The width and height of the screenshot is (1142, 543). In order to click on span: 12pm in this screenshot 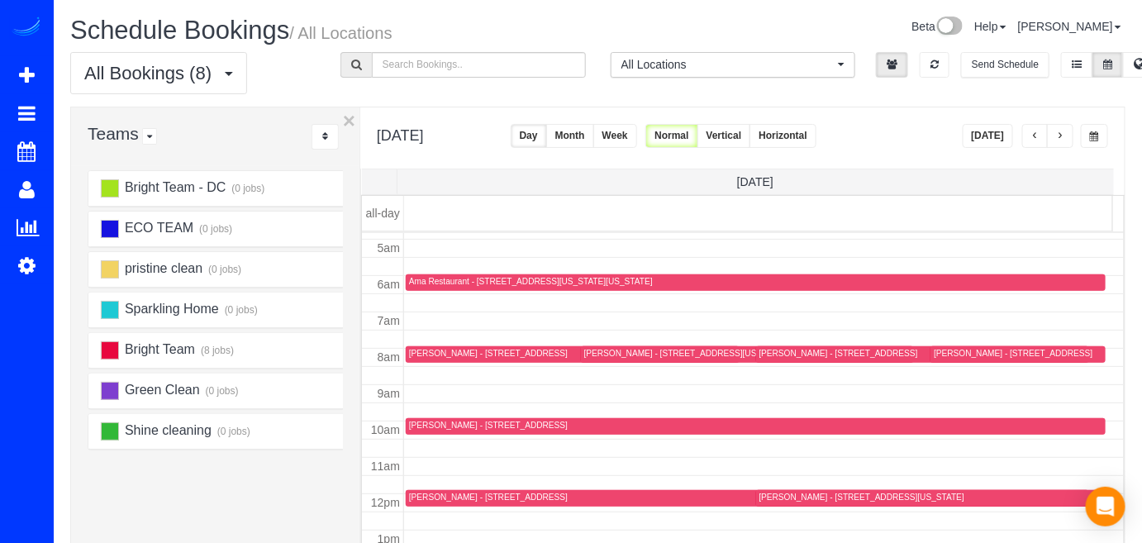, I will do `click(385, 502)`.